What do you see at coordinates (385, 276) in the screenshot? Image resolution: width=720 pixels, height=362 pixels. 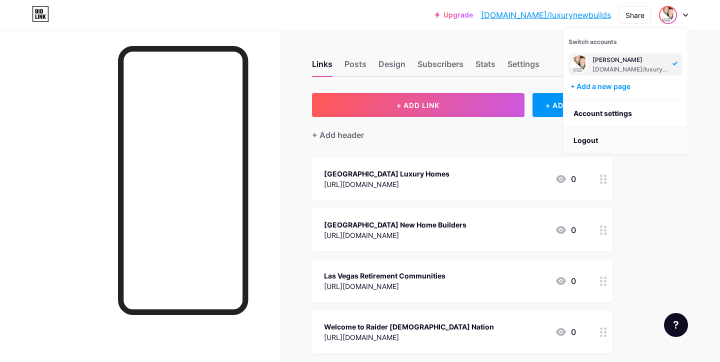 I see `div: Las Vegas Retirement Communities` at bounding box center [385, 276].